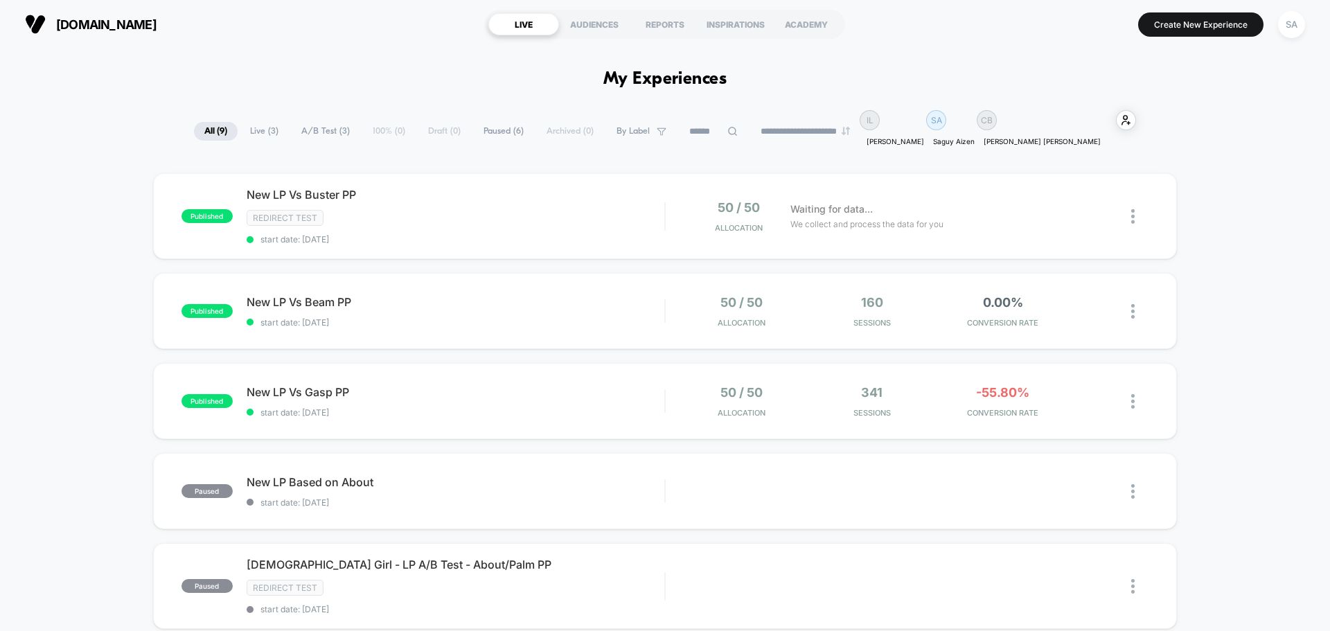 This screenshot has height=631, width=1330. What do you see at coordinates (866, 224) in the screenshot?
I see `span: We collect and process the data for you` at bounding box center [866, 224].